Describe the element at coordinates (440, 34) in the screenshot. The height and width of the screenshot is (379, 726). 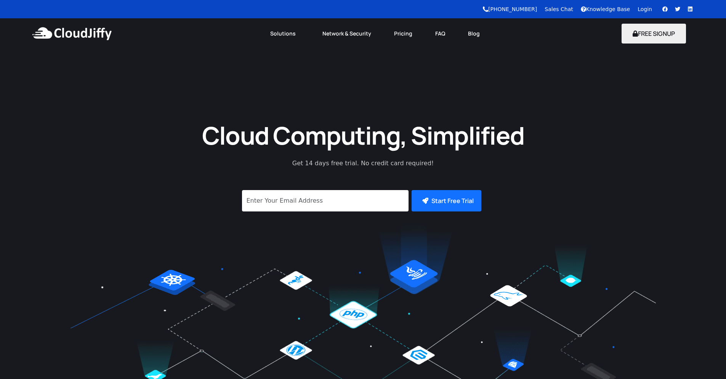
I see `a: FAQ` at that location.